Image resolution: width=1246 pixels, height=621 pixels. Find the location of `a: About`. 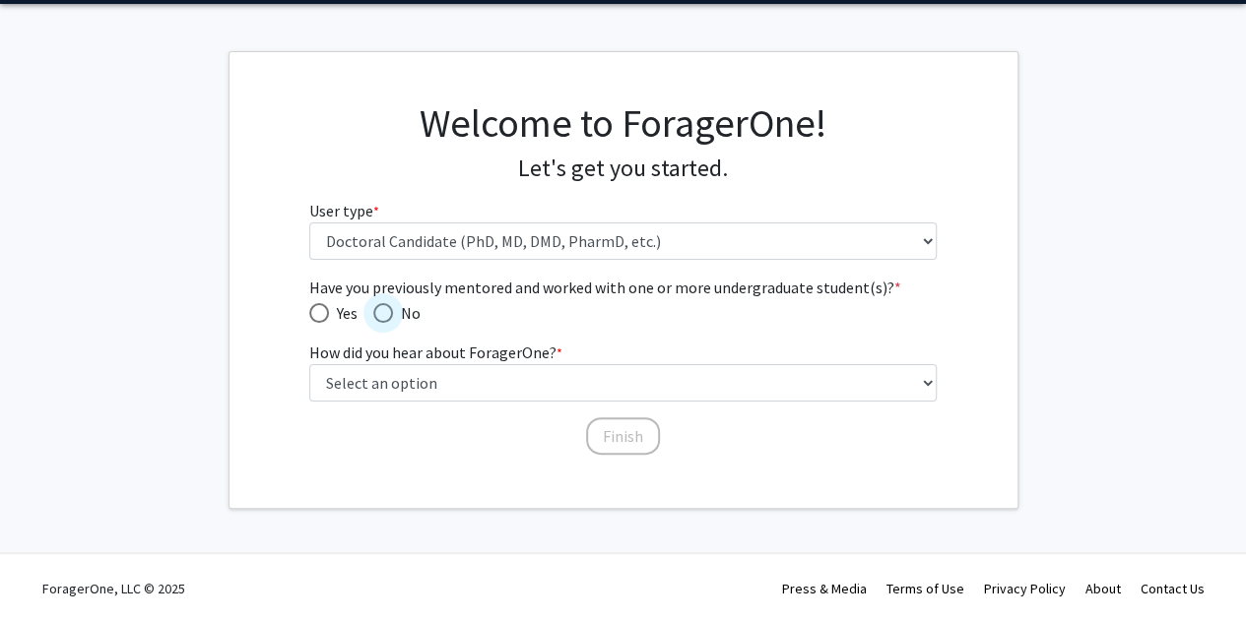

a: About is located at coordinates (1103, 589).